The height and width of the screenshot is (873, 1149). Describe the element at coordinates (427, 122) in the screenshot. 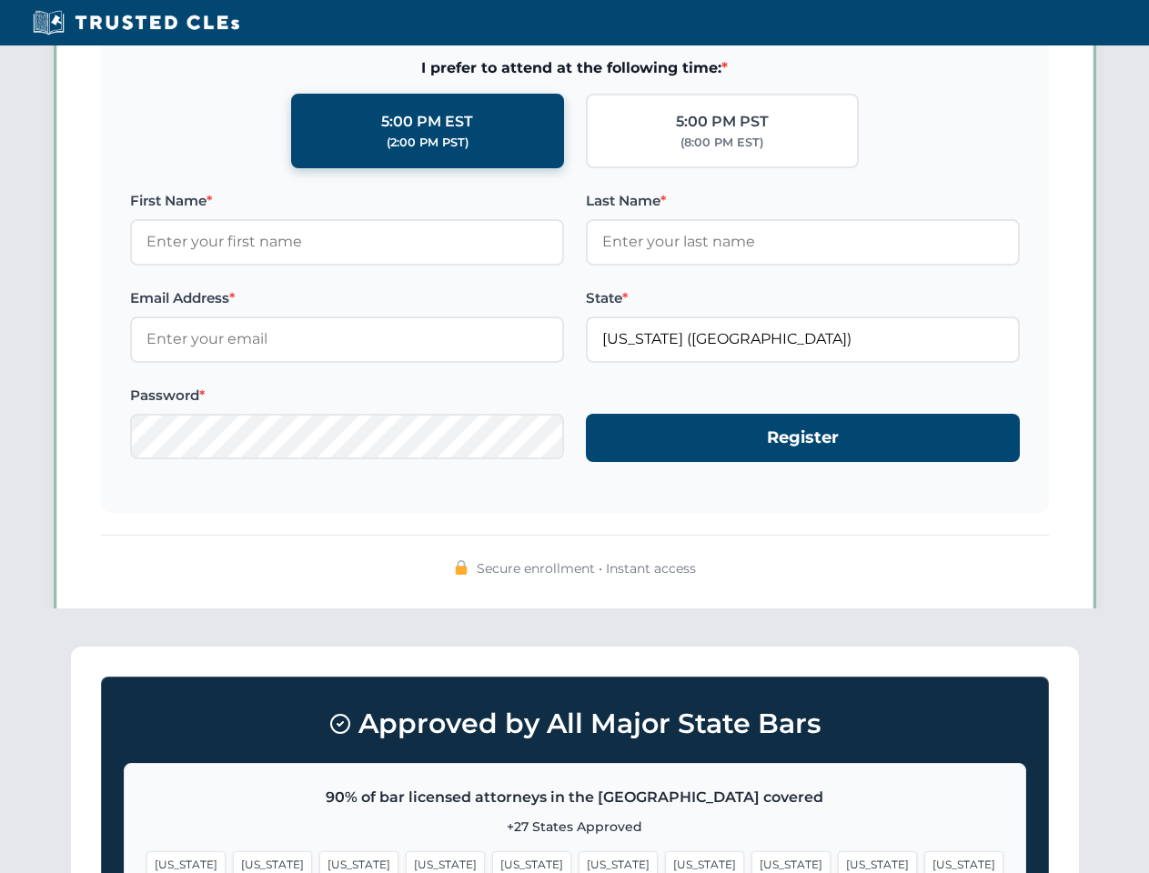

I see `div: 5:00 PM EST` at that location.